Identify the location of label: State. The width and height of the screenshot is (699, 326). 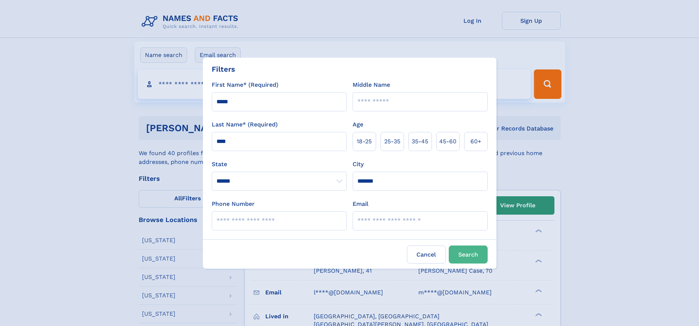
(279, 164).